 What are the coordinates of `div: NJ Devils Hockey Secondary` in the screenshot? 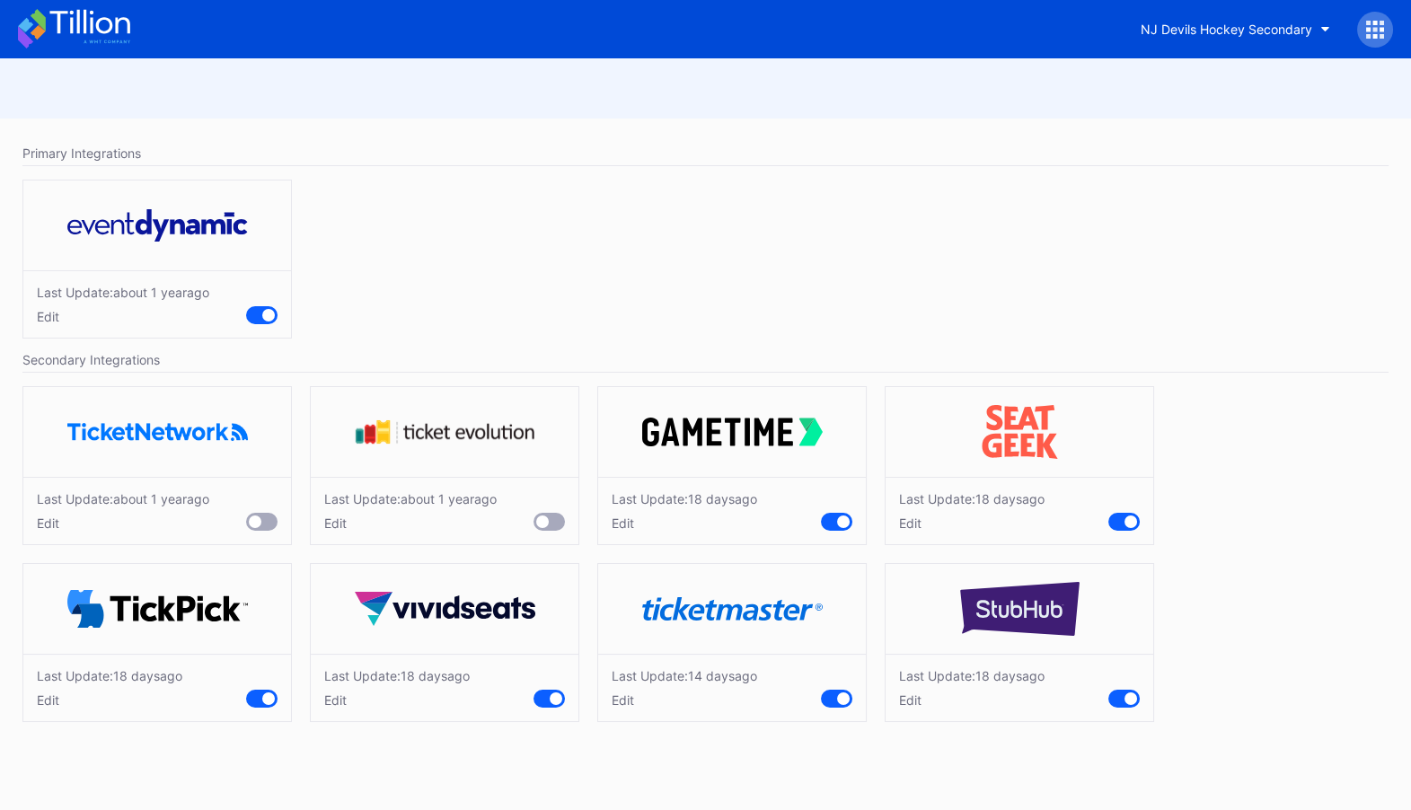 It's located at (1226, 29).